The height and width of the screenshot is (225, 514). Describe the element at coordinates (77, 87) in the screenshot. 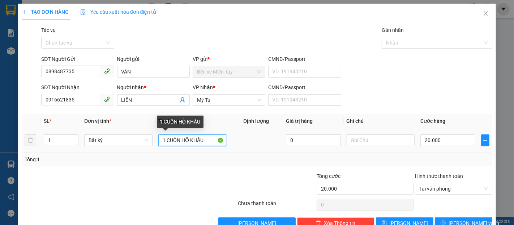

I see `div: SĐT Người Nhận` at that location.